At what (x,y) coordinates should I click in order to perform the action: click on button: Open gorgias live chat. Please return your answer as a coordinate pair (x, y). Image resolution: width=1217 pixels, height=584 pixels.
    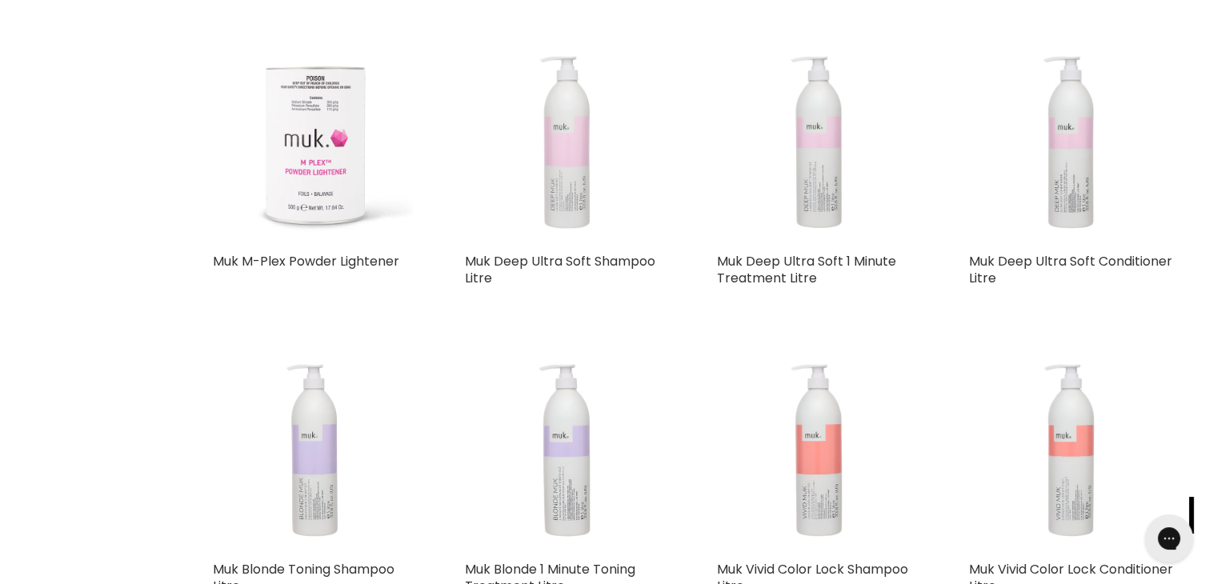
    Looking at the image, I should click on (32, 30).